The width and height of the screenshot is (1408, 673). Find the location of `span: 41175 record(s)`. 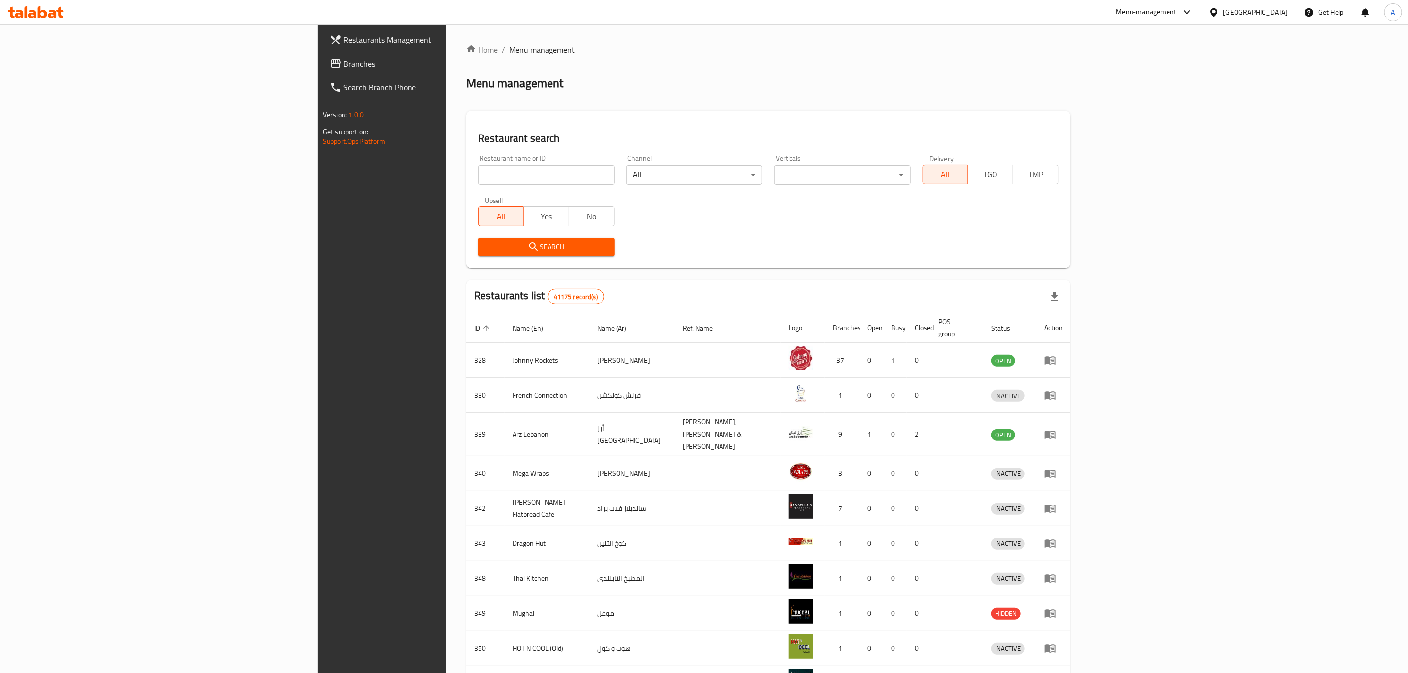

span: 41175 record(s) is located at coordinates (576, 297).